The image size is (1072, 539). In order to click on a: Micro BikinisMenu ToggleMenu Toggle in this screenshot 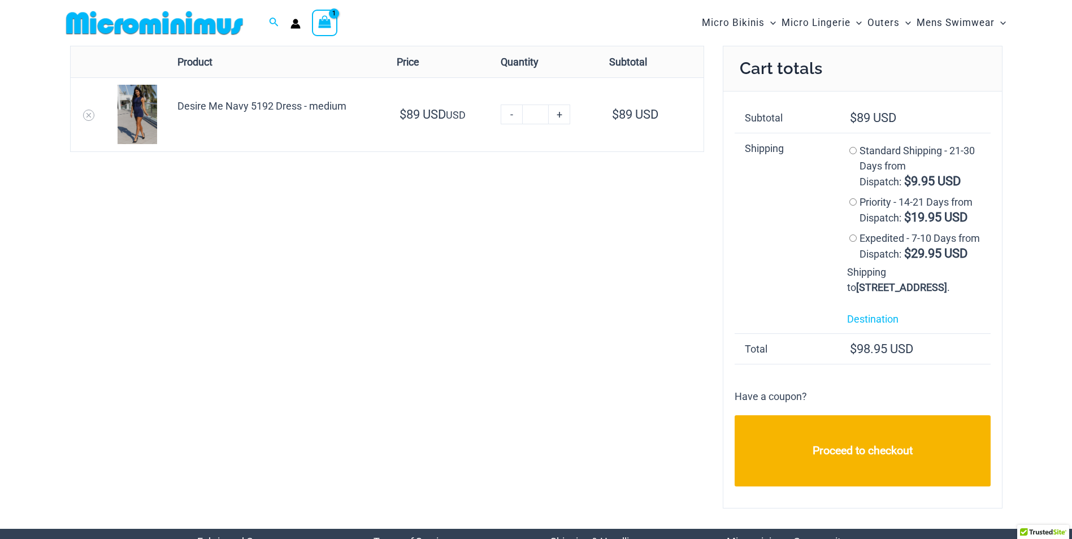, I will do `click(738, 23)`.